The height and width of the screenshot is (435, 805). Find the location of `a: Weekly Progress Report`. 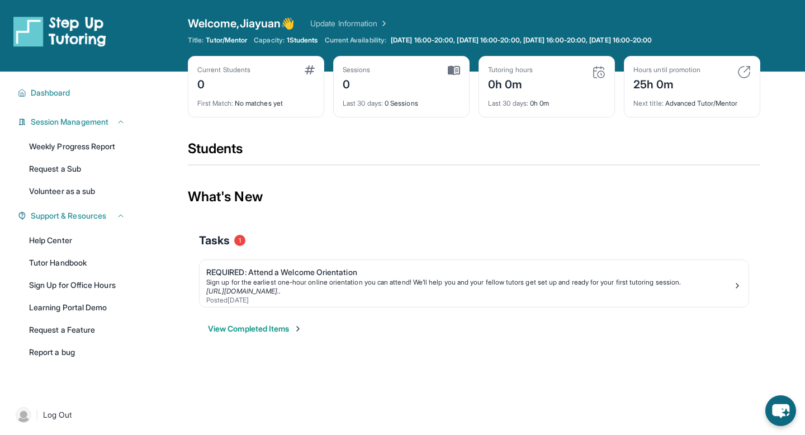

a: Weekly Progress Report is located at coordinates (77, 146).